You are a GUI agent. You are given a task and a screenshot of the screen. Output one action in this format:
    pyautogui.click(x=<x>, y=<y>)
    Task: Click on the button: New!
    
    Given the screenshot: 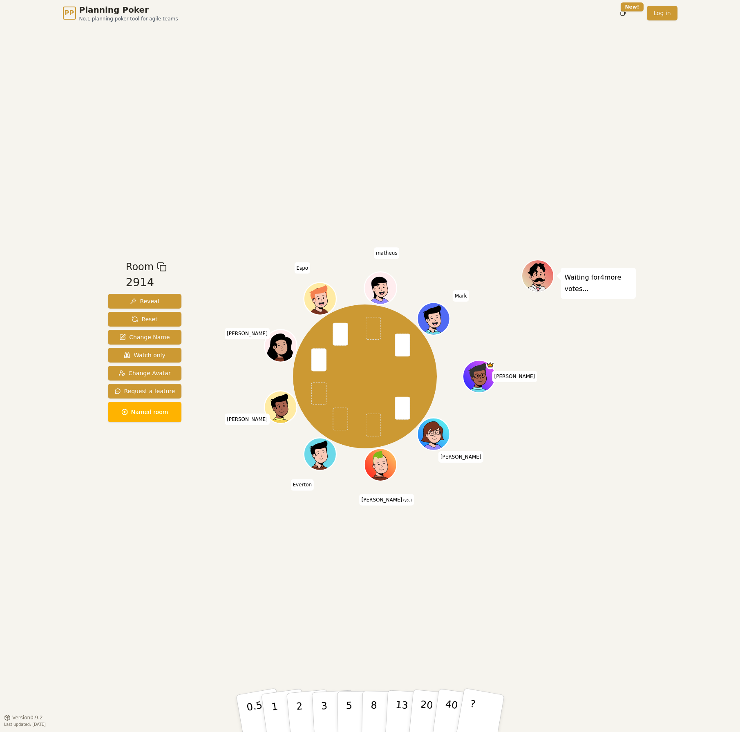 What is the action you would take?
    pyautogui.click(x=623, y=13)
    